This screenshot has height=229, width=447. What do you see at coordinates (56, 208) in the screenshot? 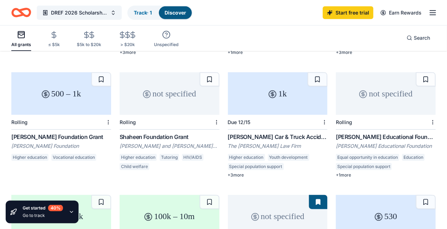
I see `div: 40 %` at bounding box center [56, 208].